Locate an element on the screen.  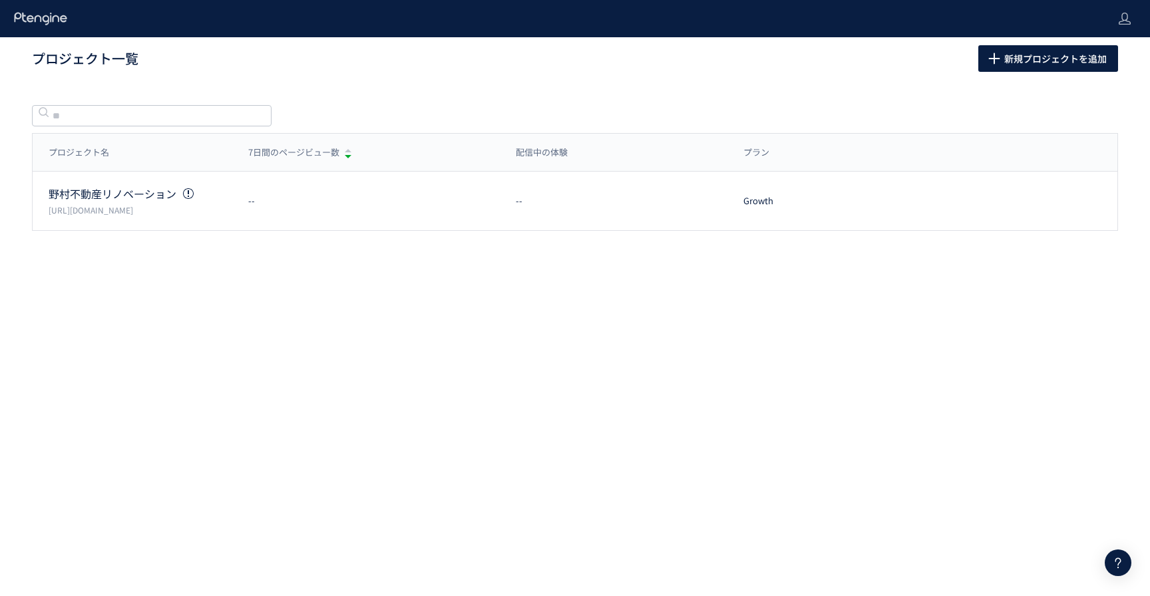
h1: プロジェクト一覧 is located at coordinates (490, 59).